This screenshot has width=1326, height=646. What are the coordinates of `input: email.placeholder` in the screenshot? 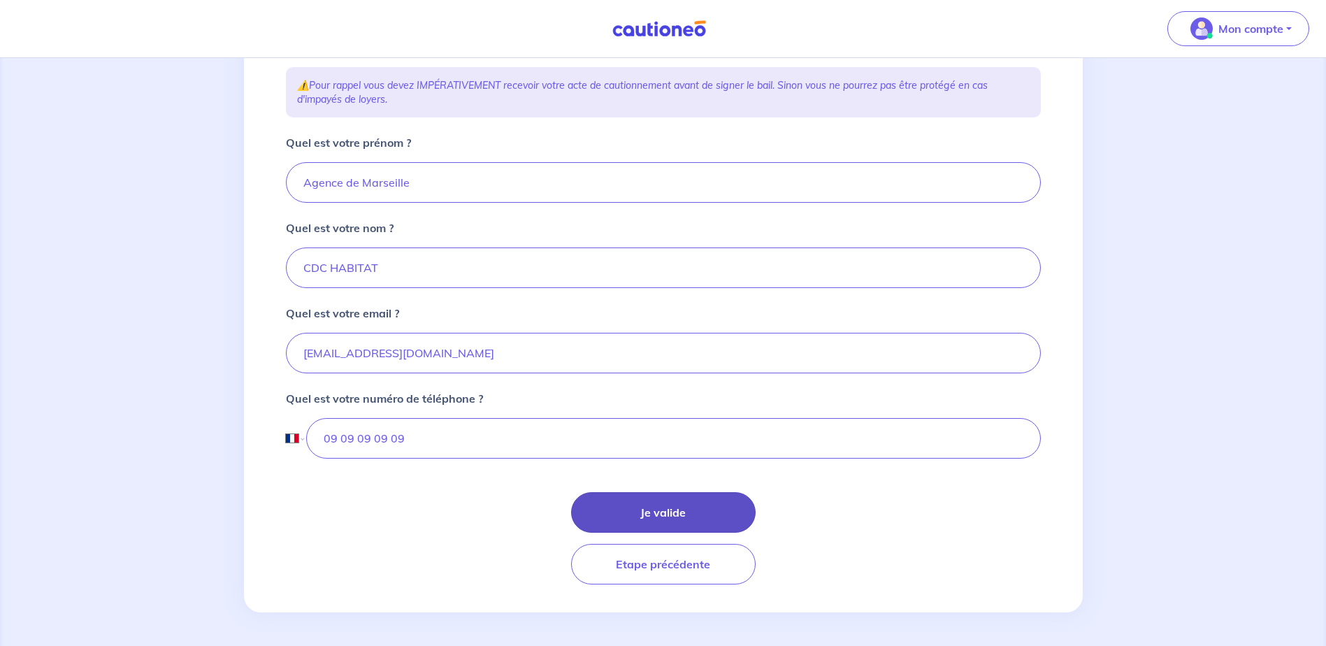 It's located at (663, 353).